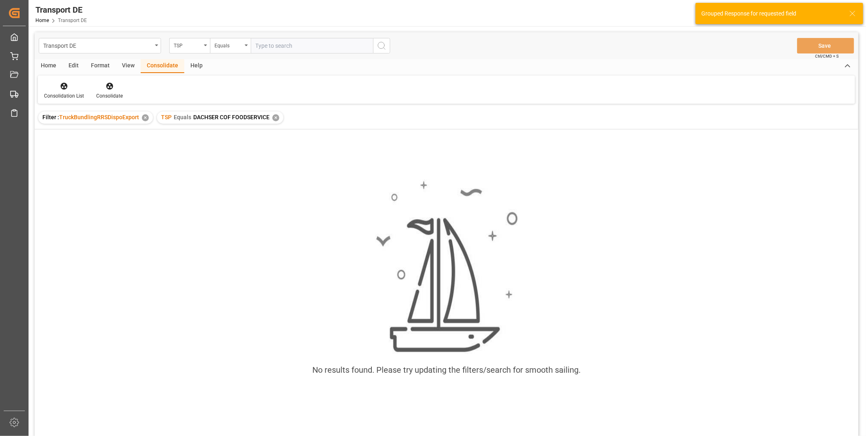 This screenshot has height=436, width=866. What do you see at coordinates (73, 66) in the screenshot?
I see `div: Edit` at bounding box center [73, 66].